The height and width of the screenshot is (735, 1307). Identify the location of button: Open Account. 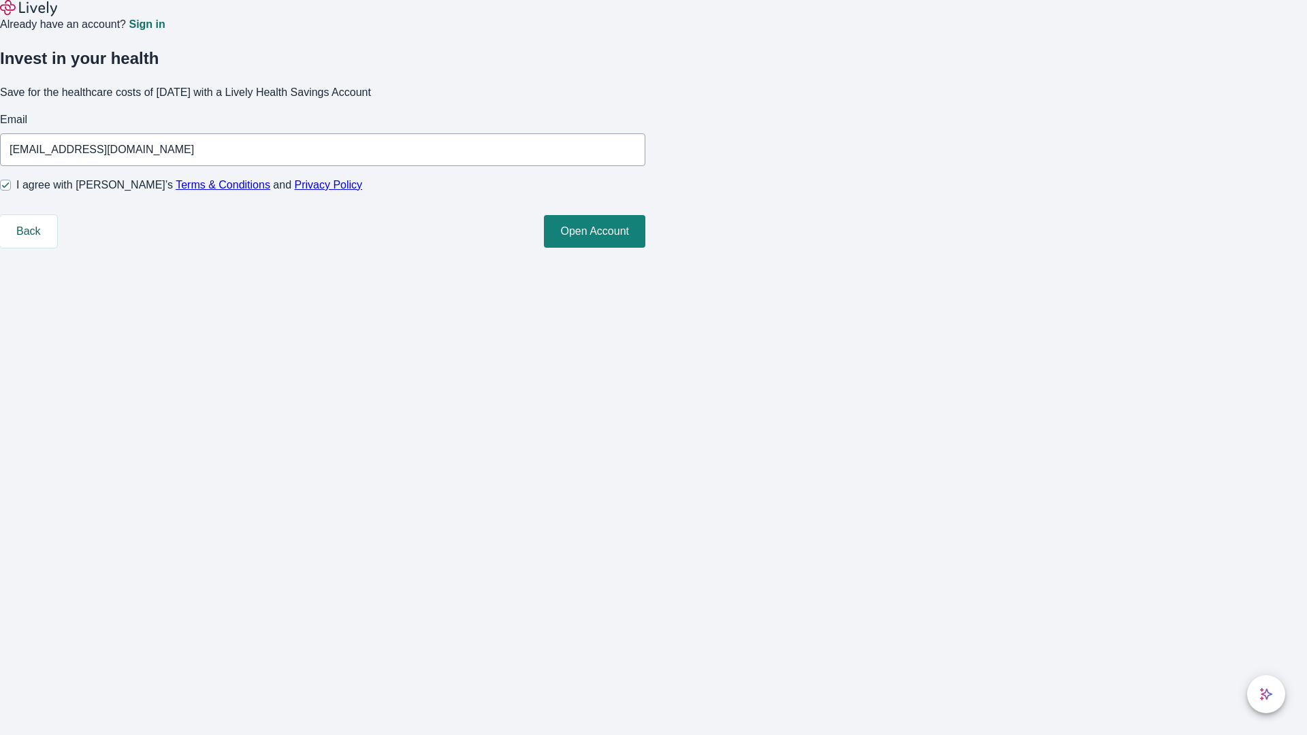
(594, 231).